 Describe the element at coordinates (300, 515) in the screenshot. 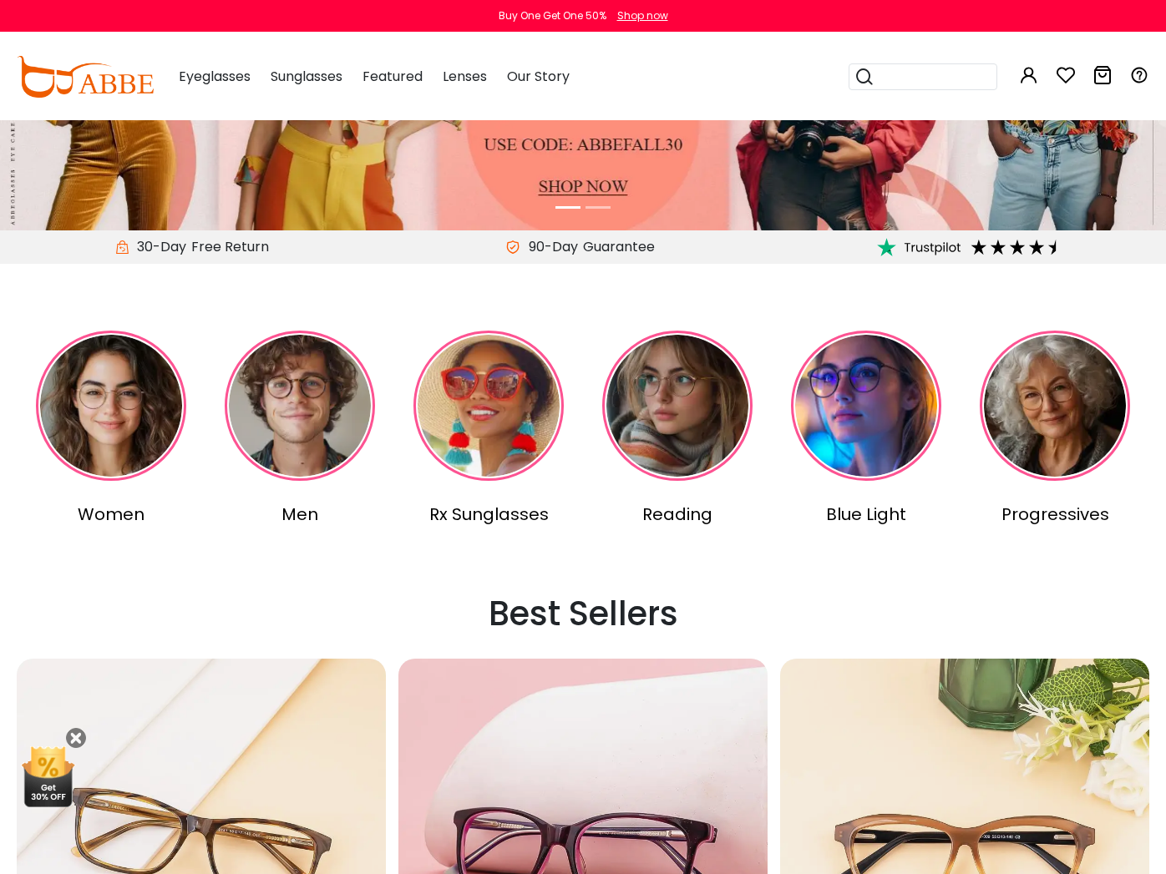

I see `div: Men` at that location.